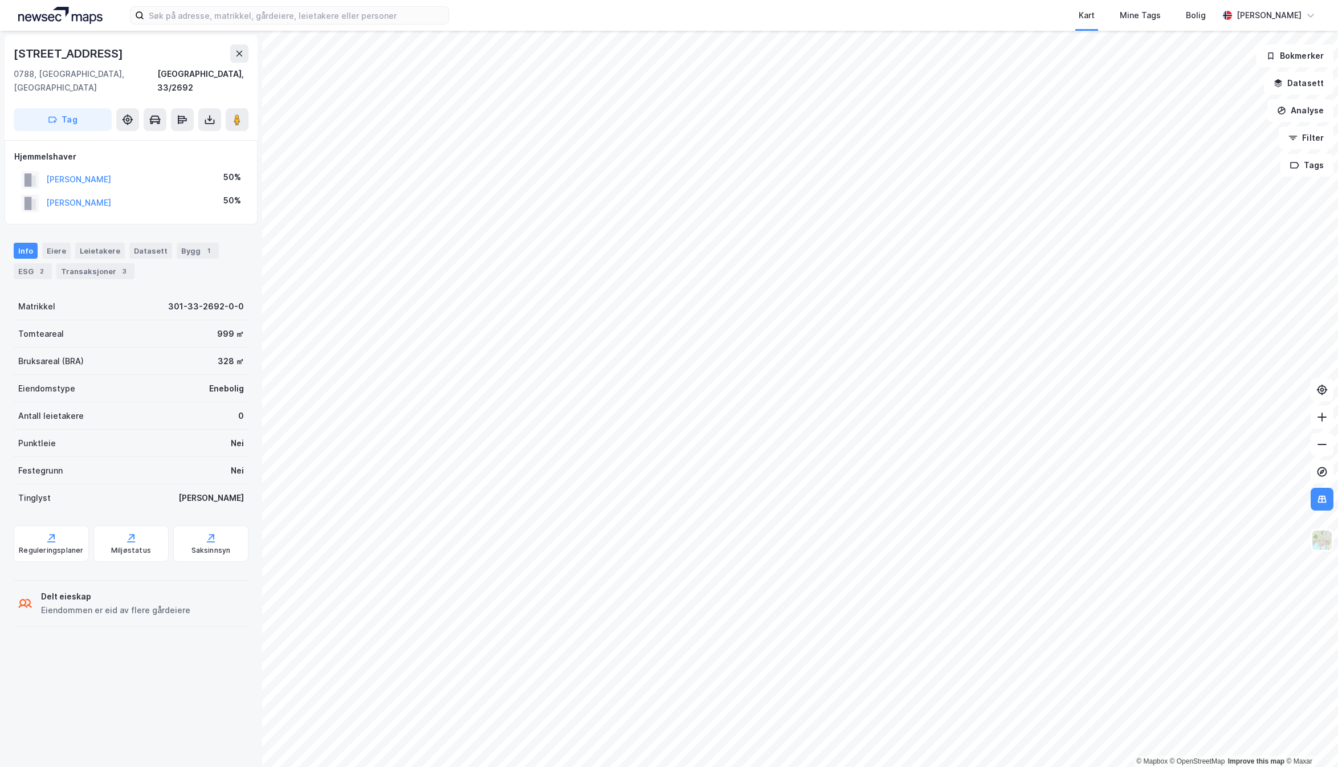  Describe the element at coordinates (231, 361) in the screenshot. I see `div: 328 ㎡` at that location.